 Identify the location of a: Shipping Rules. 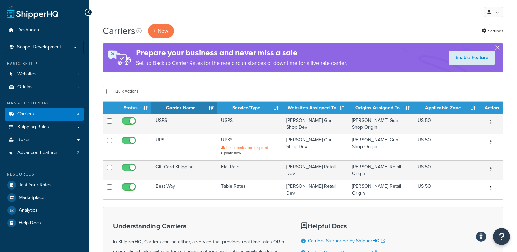
(44, 127).